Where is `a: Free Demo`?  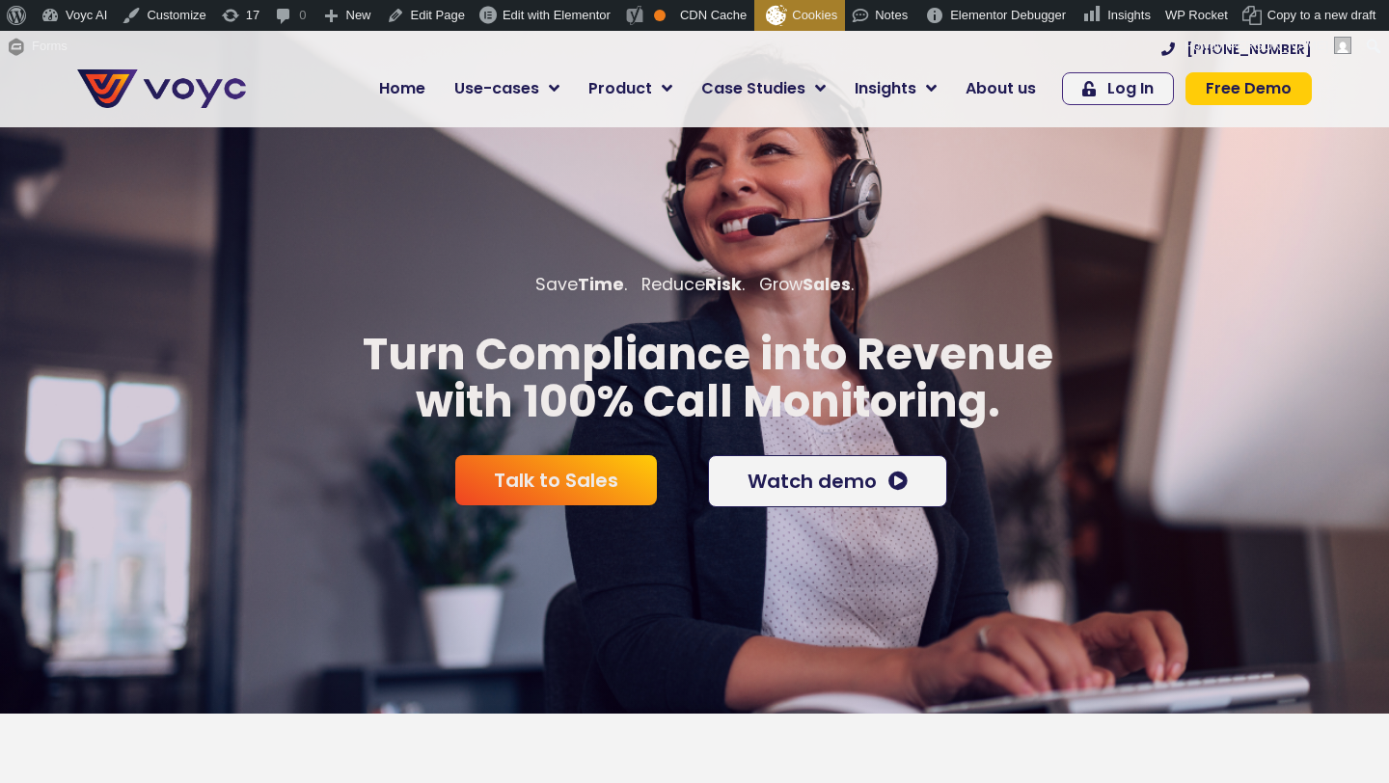
a: Free Demo is located at coordinates (1248, 89).